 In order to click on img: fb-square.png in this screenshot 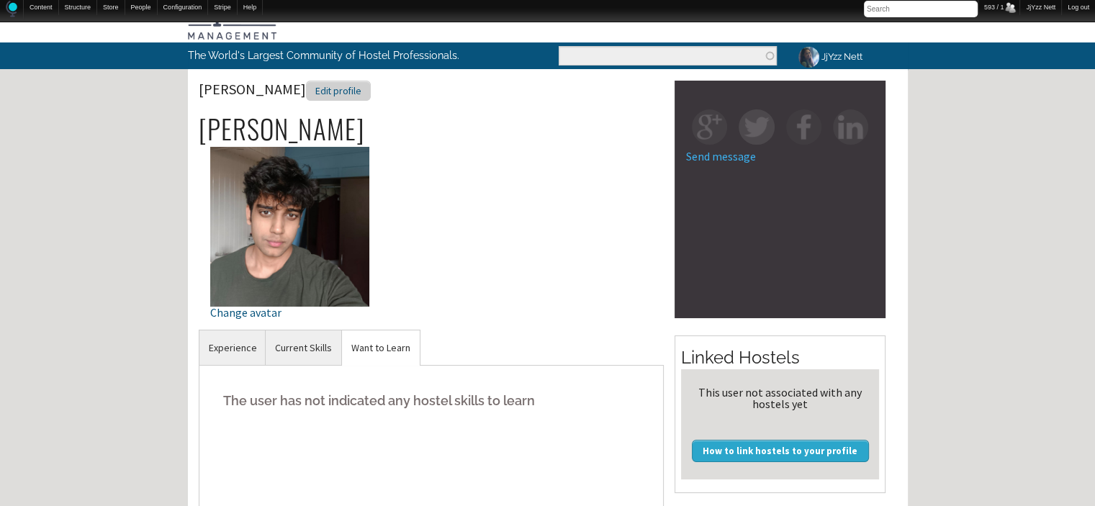, I will do `click(804, 127)`.